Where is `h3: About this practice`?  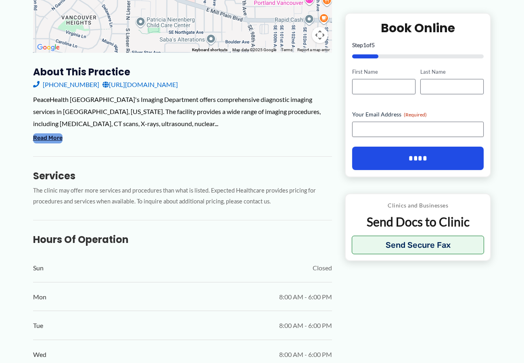
h3: About this practice is located at coordinates (182, 72).